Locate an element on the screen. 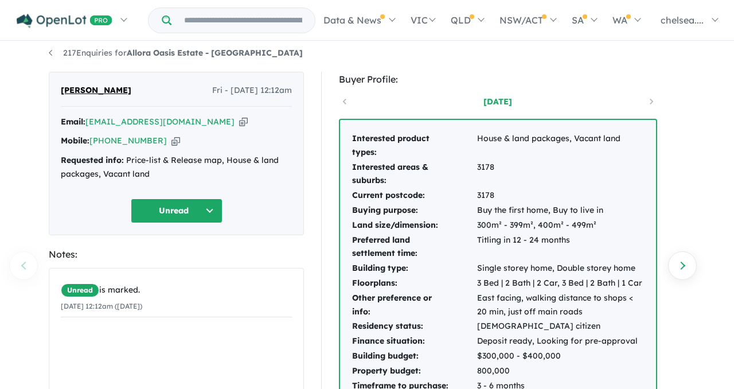 The height and width of the screenshot is (389, 734). td: Floorplans: is located at coordinates (414, 283).